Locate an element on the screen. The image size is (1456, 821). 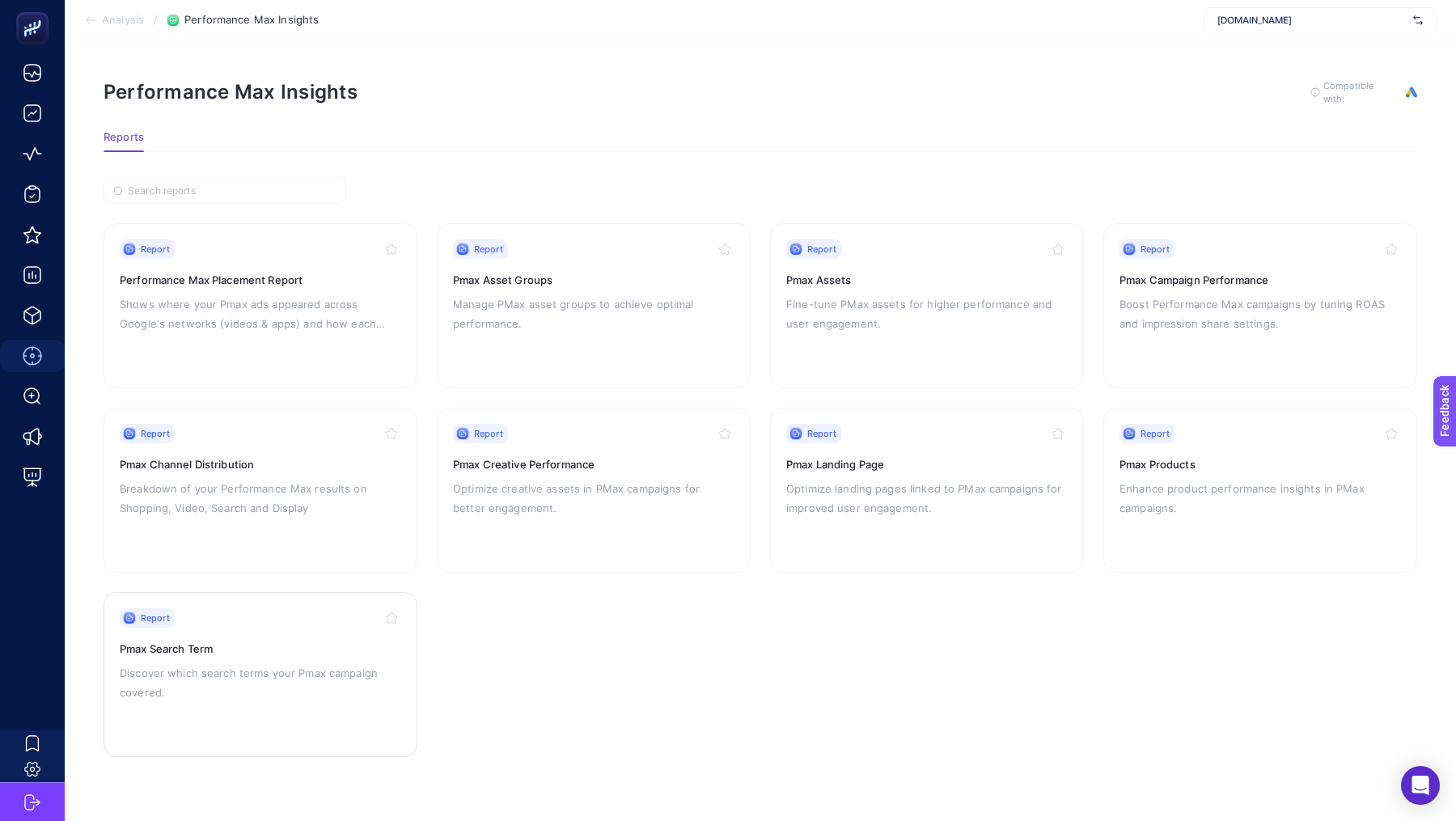
p: Manage PMax asset groups to achieve optimal performance. is located at coordinates (594, 313).